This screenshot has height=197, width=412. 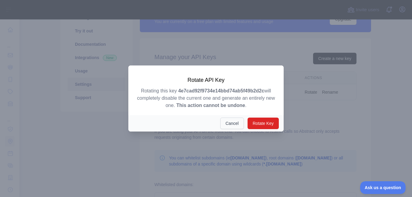 I want to click on strong: This action cannot be undone, so click(x=210, y=105).